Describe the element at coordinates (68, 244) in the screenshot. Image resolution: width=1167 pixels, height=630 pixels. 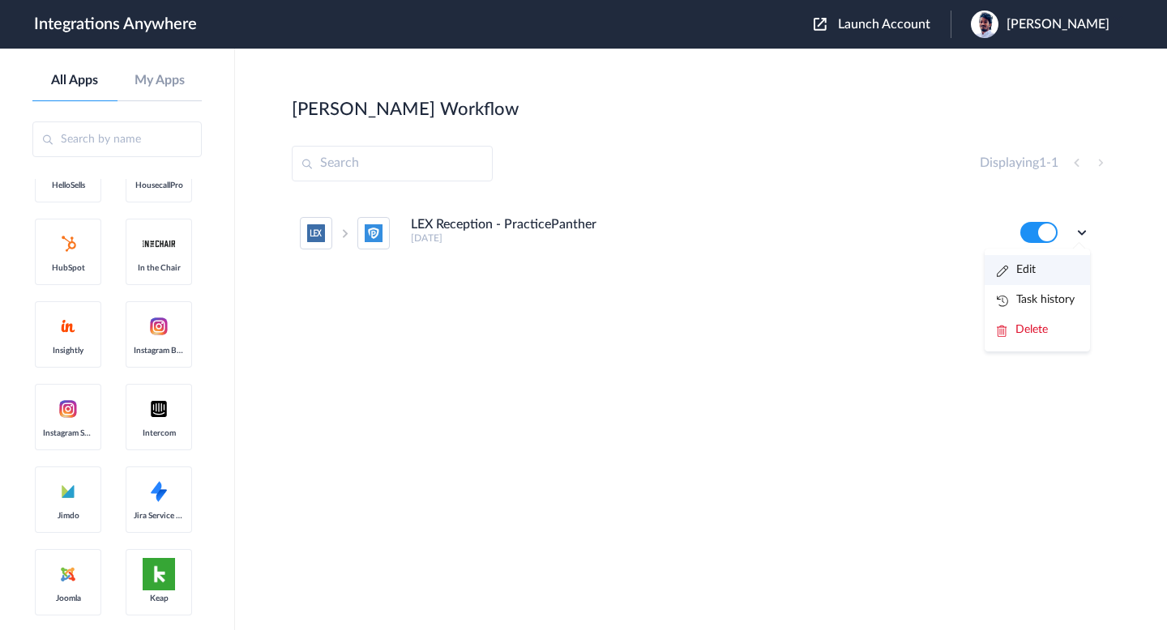
I see `img: hubspot-logo.svg` at that location.